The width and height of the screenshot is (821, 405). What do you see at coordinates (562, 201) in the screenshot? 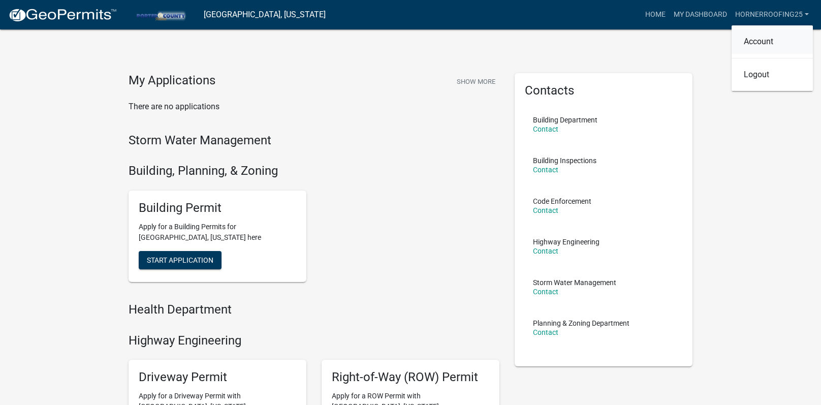
I see `p: Code Enforcement` at bounding box center [562, 201].